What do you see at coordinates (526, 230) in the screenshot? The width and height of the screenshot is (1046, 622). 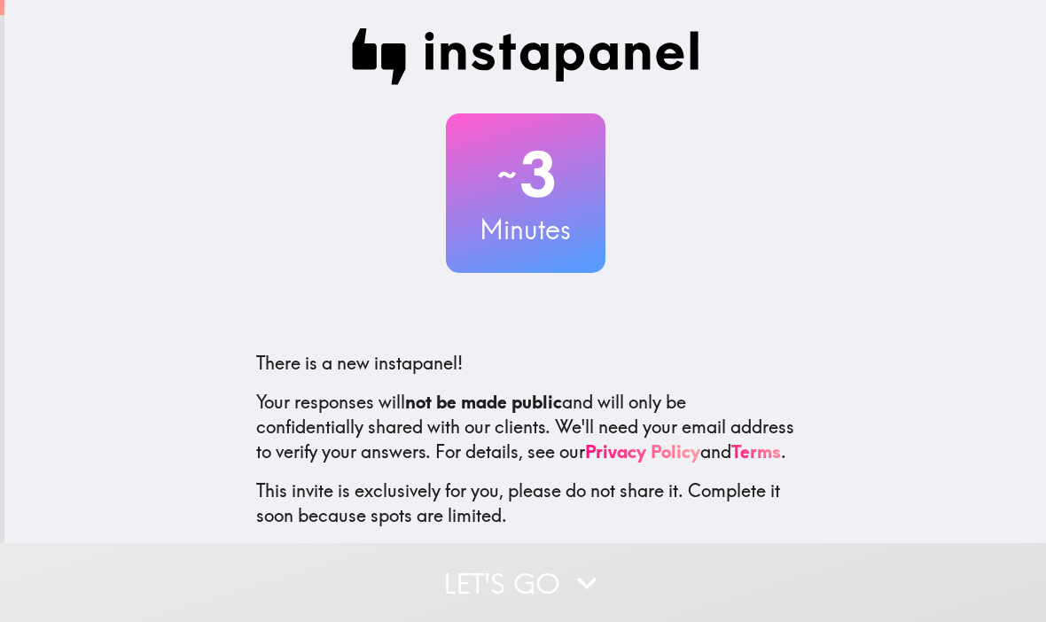 I see `h3: Minutes` at bounding box center [526, 230].